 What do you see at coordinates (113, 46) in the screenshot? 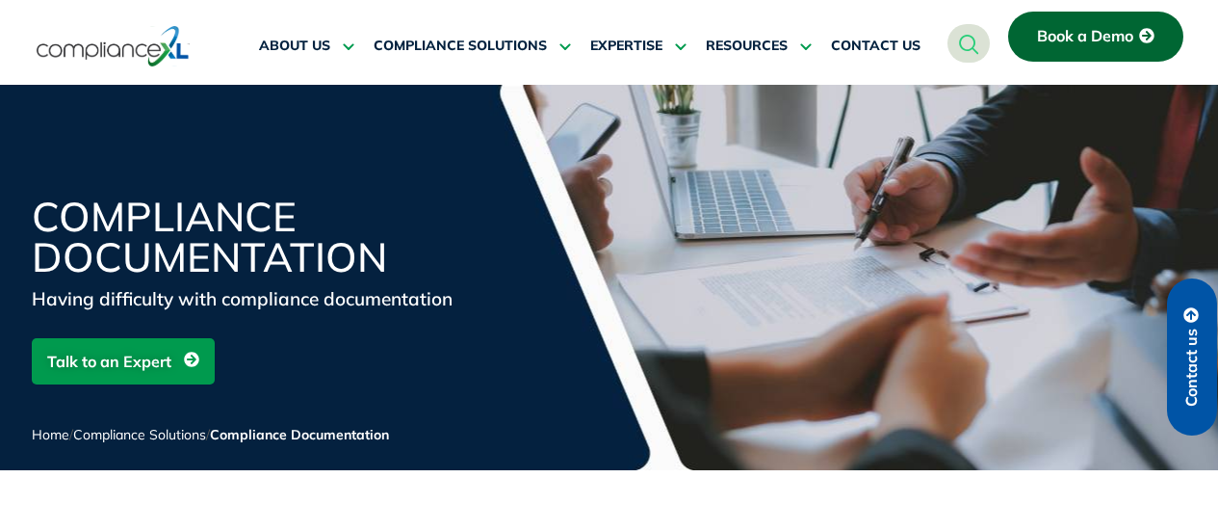
I see `img: logo-one.svg` at bounding box center [113, 46].